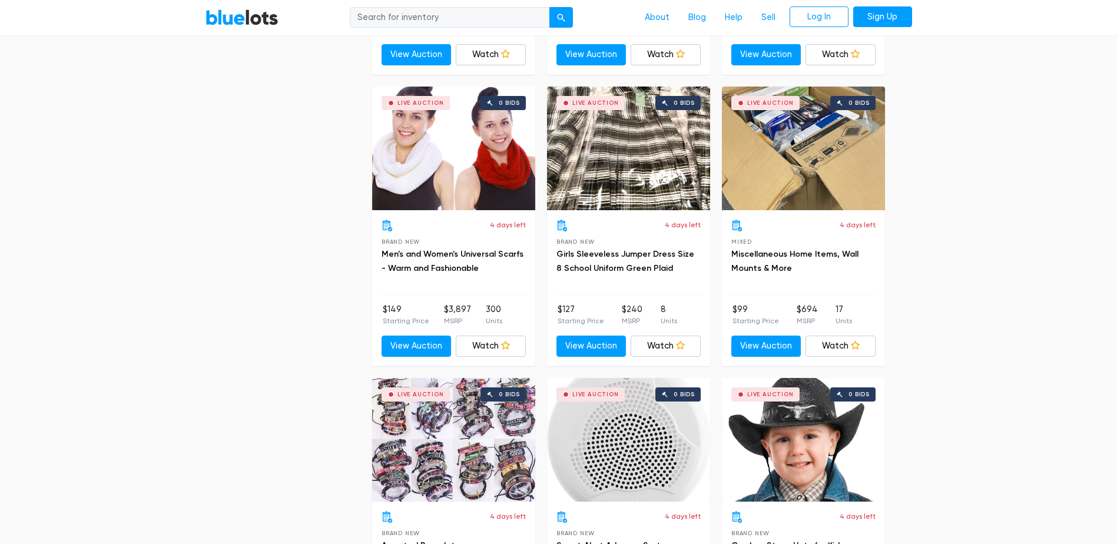 The height and width of the screenshot is (544, 1117). Describe the element at coordinates (697, 18) in the screenshot. I see `a: Blog` at that location.